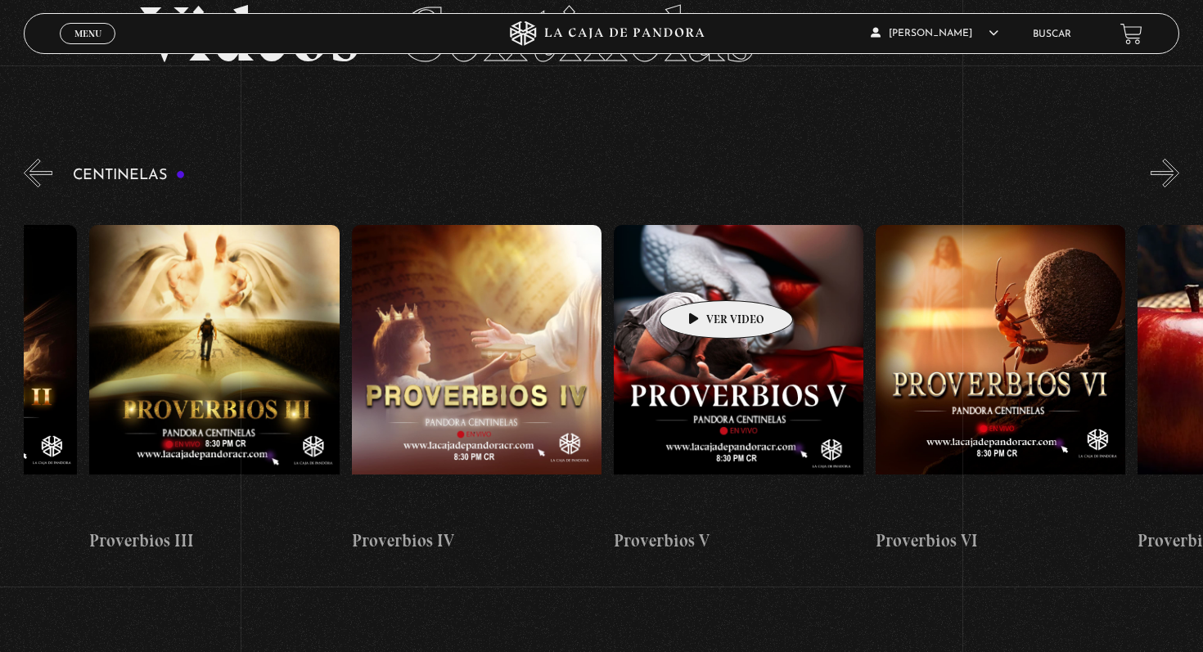 The height and width of the screenshot is (652, 1203). What do you see at coordinates (129, 175) in the screenshot?
I see `h3: Centinelas` at bounding box center [129, 175].